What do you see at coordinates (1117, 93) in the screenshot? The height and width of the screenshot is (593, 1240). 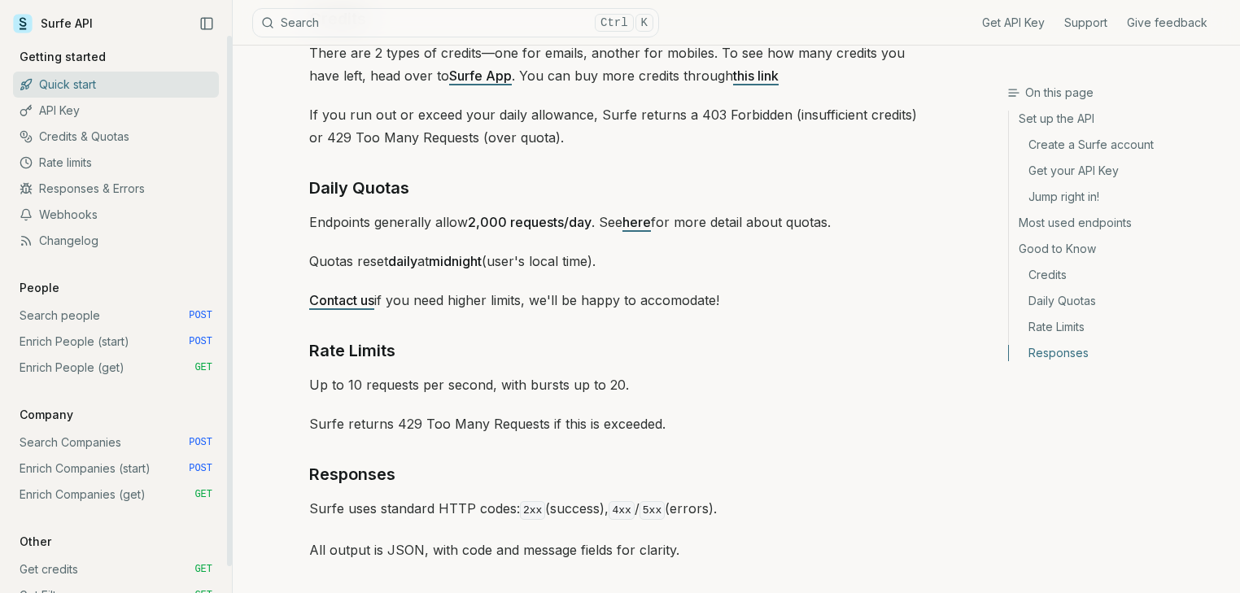 I see `h3: On this page` at bounding box center [1117, 93].